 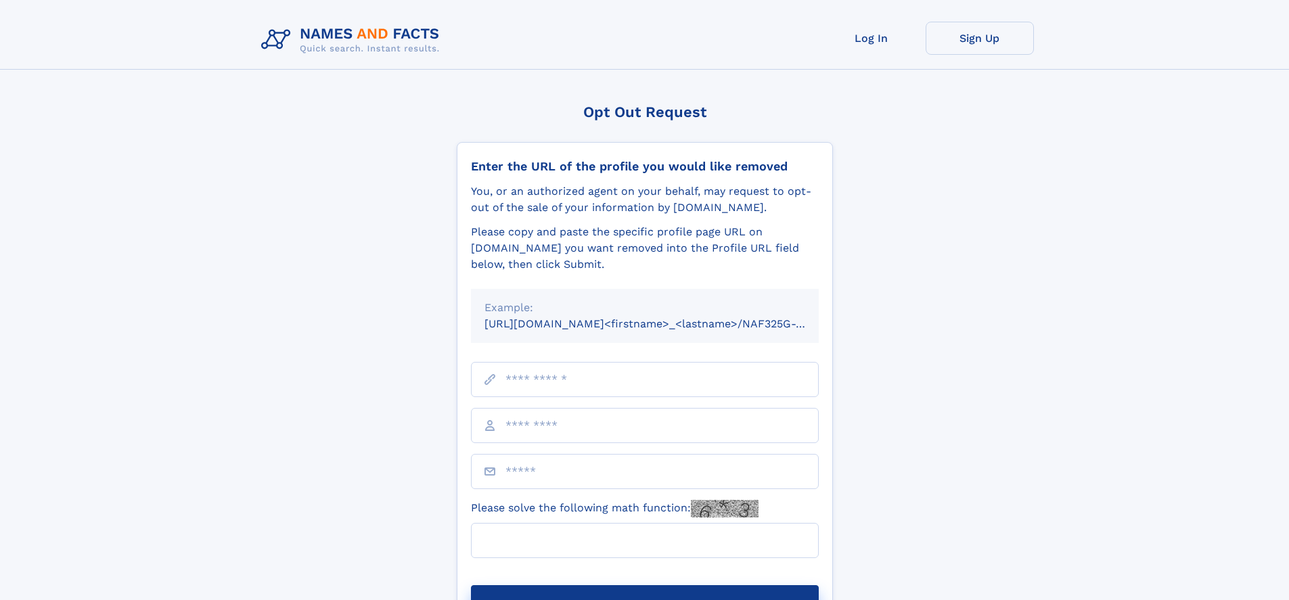 I want to click on div: Example:, so click(x=645, y=308).